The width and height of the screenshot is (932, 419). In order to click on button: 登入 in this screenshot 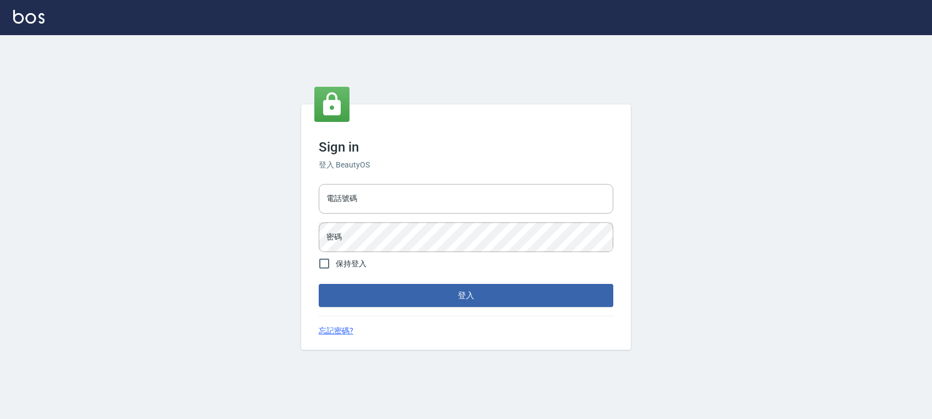, I will do `click(466, 296)`.